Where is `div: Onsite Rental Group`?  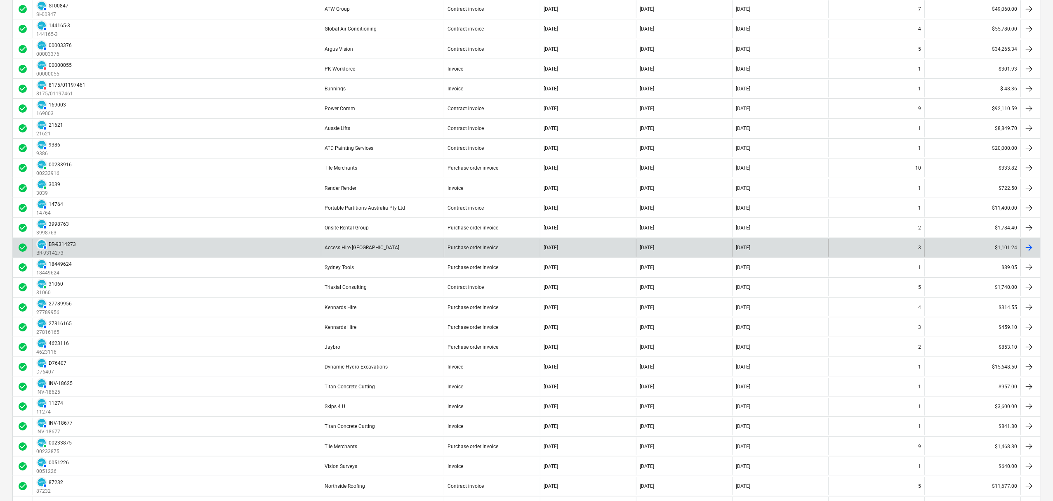
div: Onsite Rental Group is located at coordinates (346, 228).